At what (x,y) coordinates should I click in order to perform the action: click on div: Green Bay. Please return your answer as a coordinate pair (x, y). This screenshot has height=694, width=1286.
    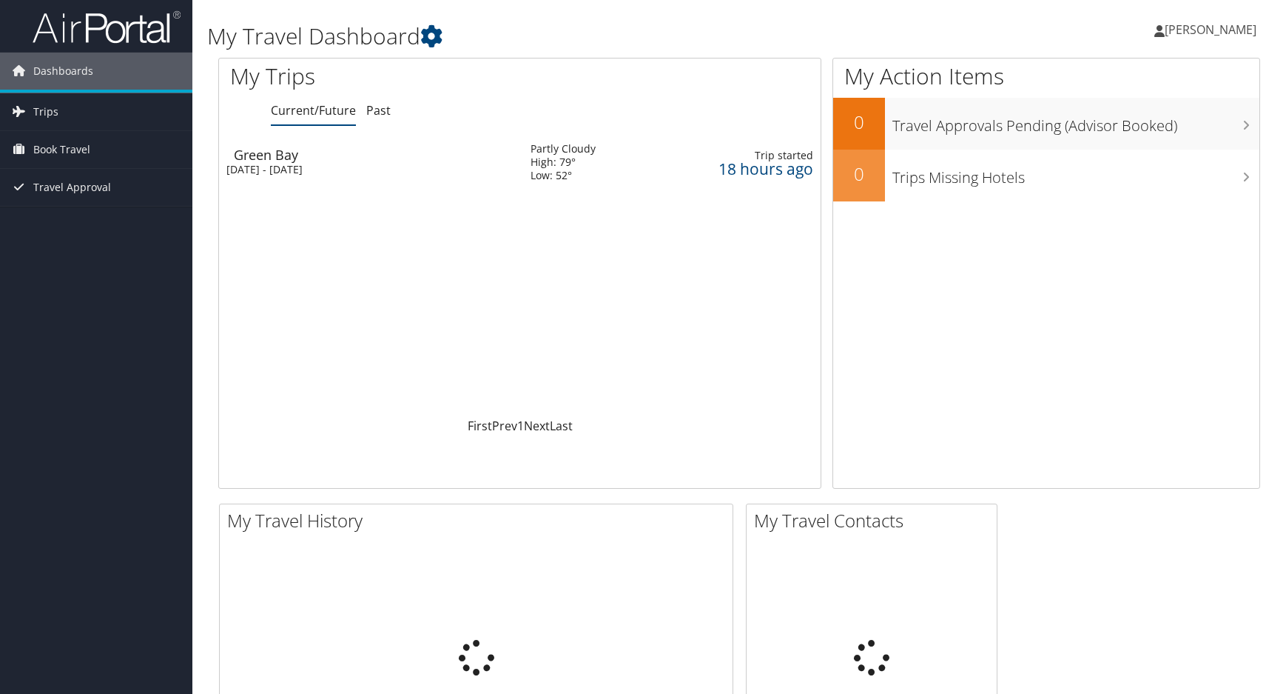
    Looking at the image, I should click on (375, 155).